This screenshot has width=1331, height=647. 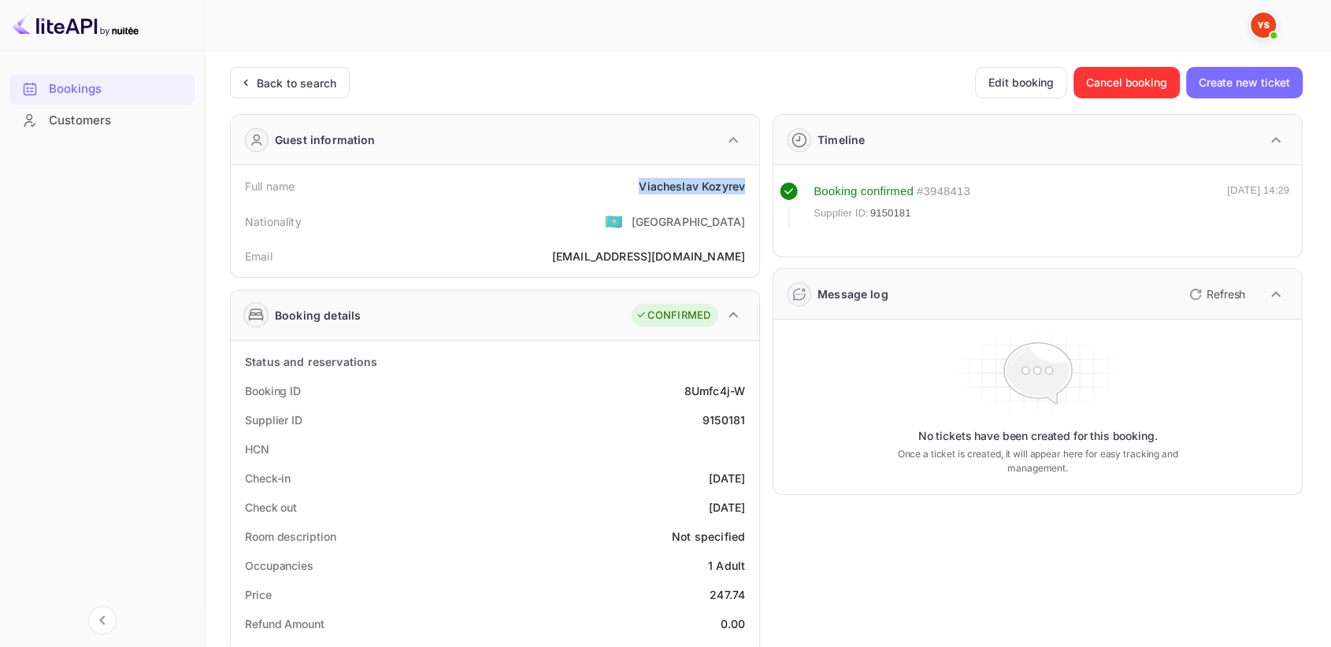 What do you see at coordinates (325, 139) in the screenshot?
I see `div: Guest information` at bounding box center [325, 139].